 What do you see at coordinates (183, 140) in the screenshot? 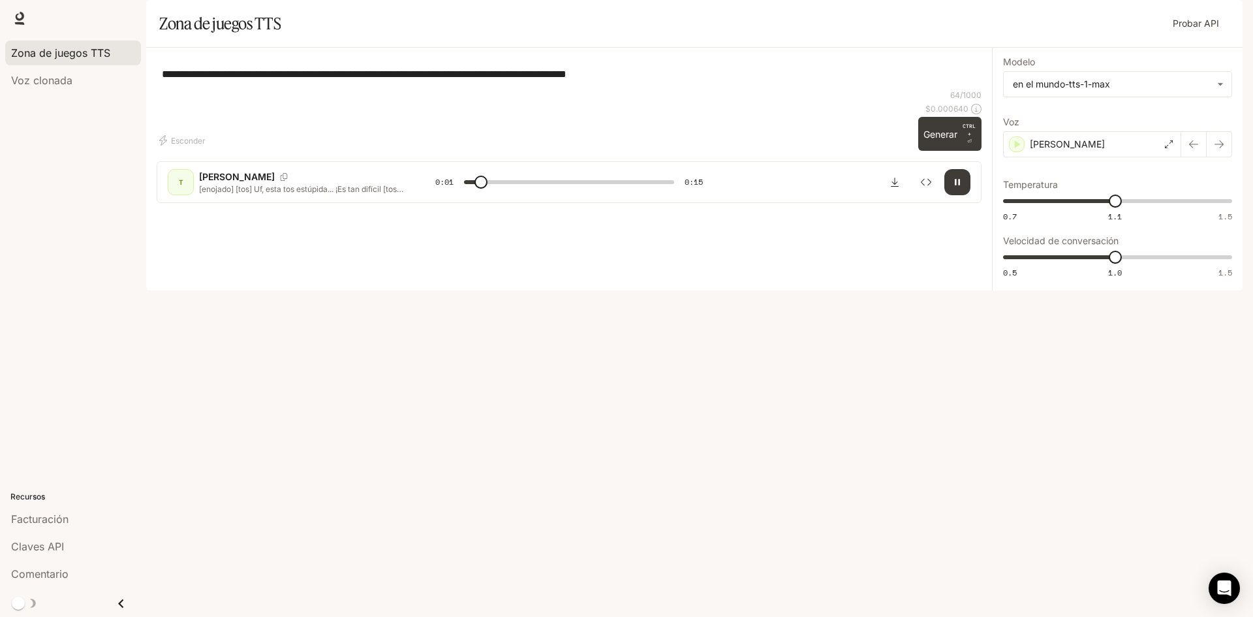
I see `button: Esconder` at bounding box center [183, 140].